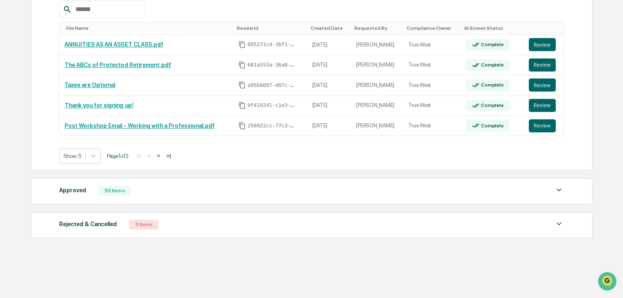  What do you see at coordinates (144, 70) in the screenshot?
I see `button: Start new chat` at bounding box center [144, 70].